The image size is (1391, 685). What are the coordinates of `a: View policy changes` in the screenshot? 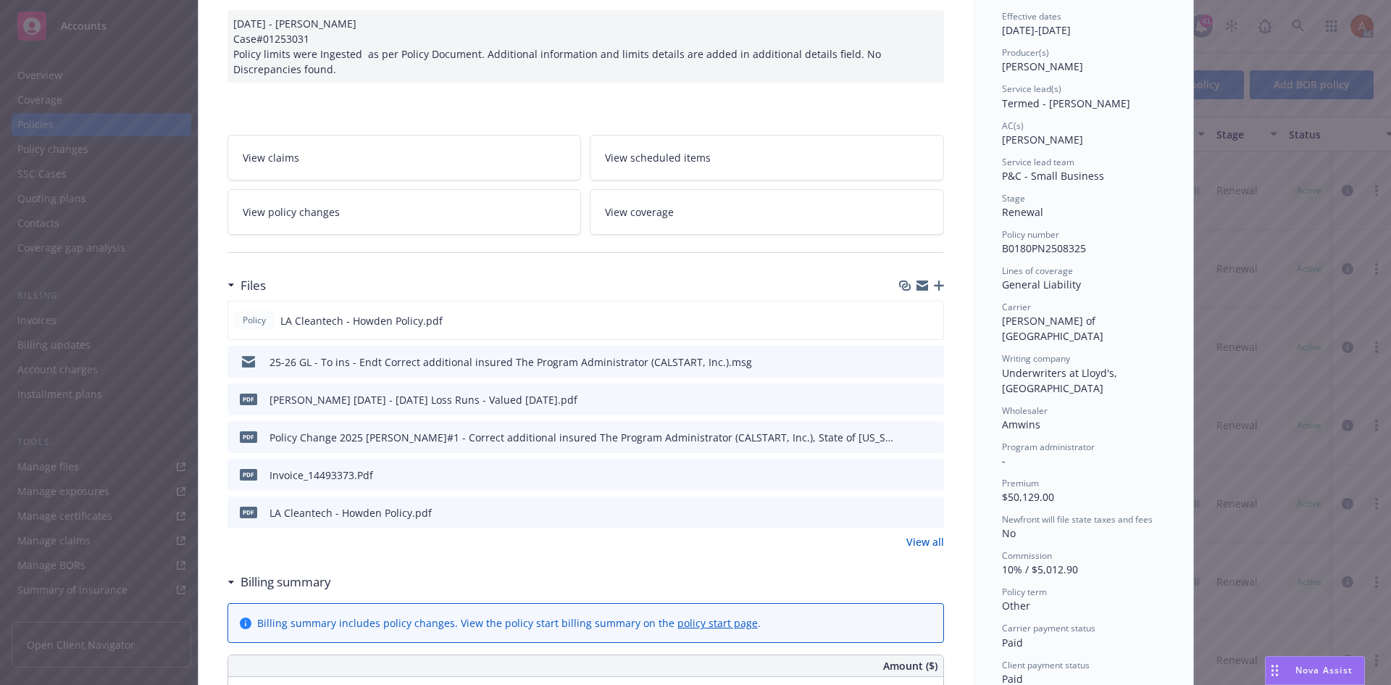 It's located at (404, 212).